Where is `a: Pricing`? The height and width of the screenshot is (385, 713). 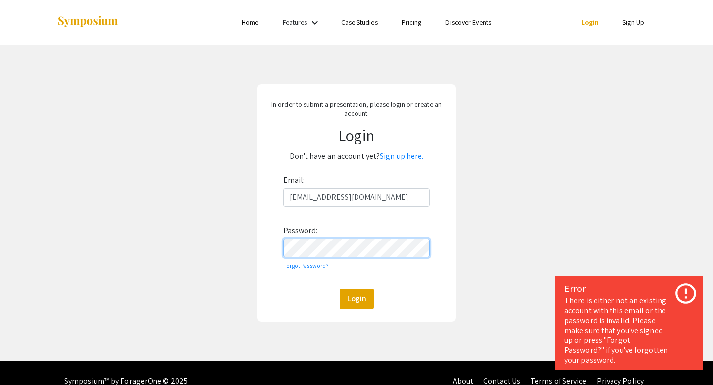
a: Pricing is located at coordinates (411, 22).